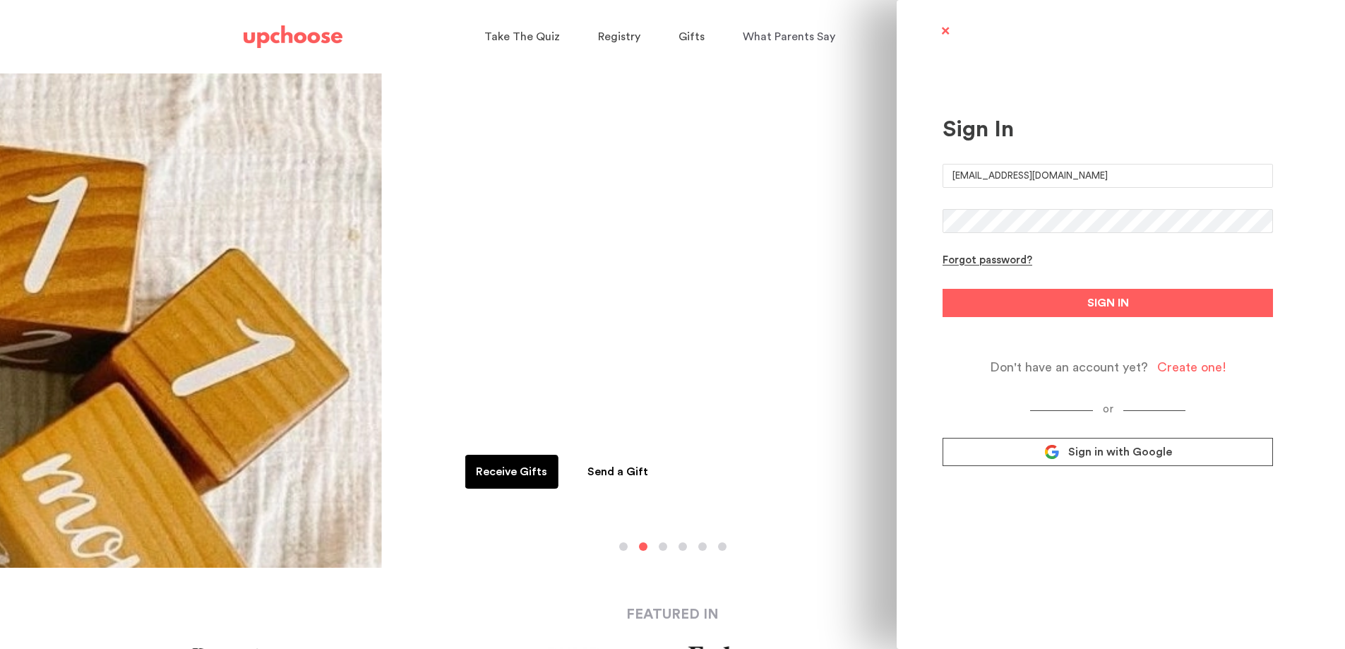  I want to click on input: E-mail, so click(1108, 176).